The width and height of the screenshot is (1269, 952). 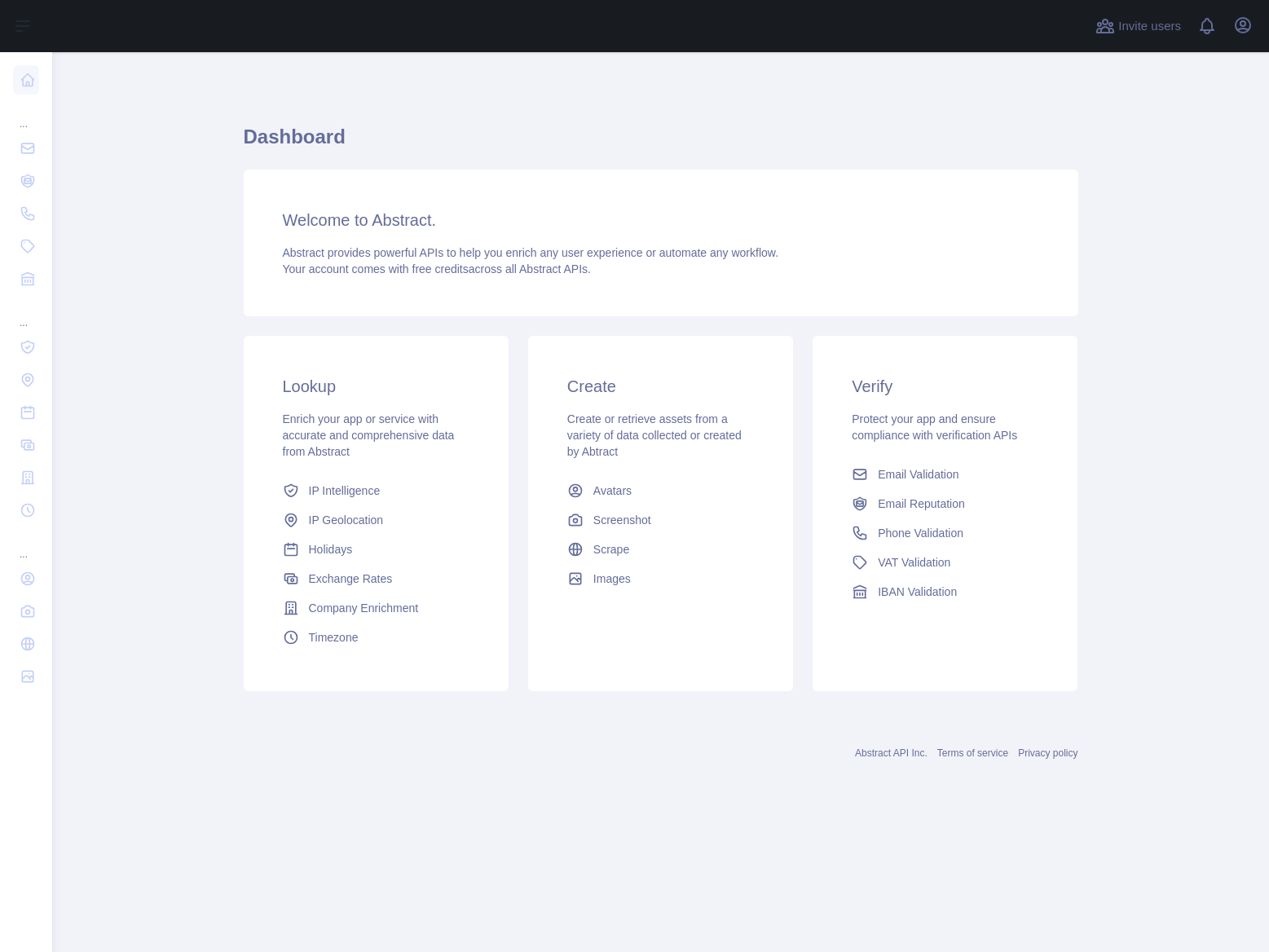 I want to click on a: Privacy policy, so click(x=1047, y=753).